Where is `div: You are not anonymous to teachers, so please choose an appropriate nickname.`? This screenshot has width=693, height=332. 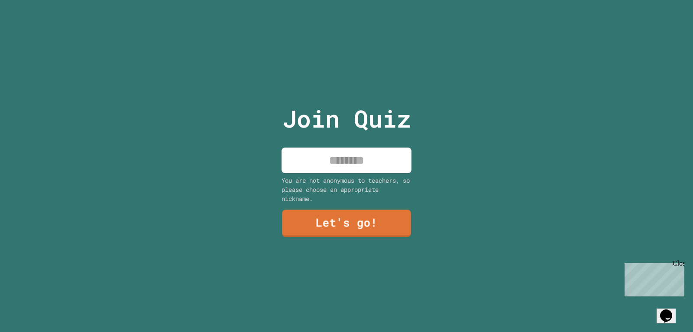 div: You are not anonymous to teachers, so please choose an appropriate nickname. is located at coordinates (347, 189).